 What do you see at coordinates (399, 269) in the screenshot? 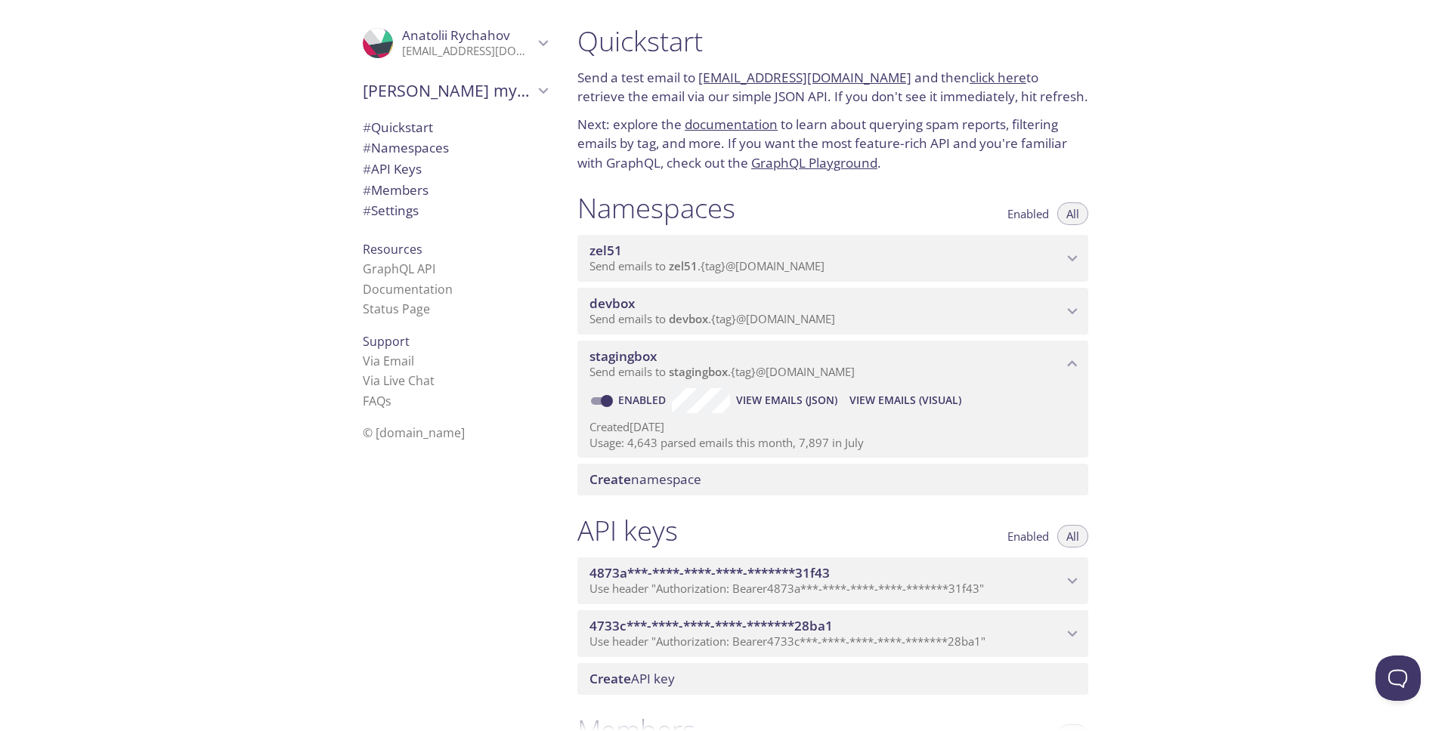
I see `a: GraphQL API` at bounding box center [399, 269].